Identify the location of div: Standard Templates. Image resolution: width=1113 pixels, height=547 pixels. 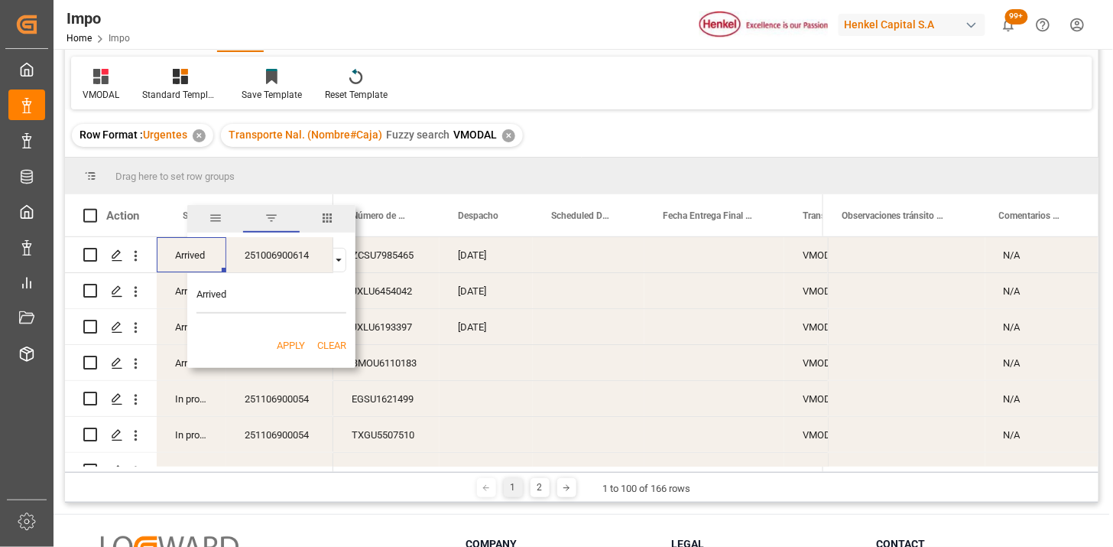
(180, 95).